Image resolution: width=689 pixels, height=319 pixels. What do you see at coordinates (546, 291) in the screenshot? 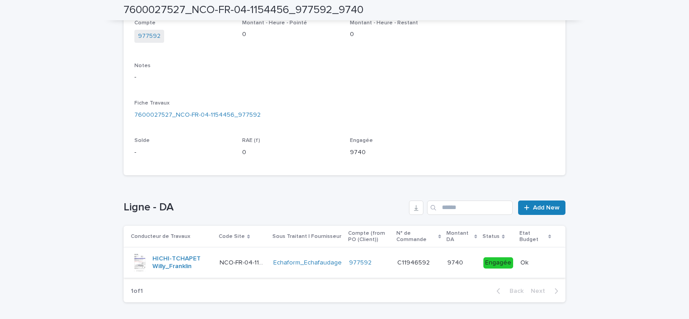
I see `button: Next` at bounding box center [546, 291].